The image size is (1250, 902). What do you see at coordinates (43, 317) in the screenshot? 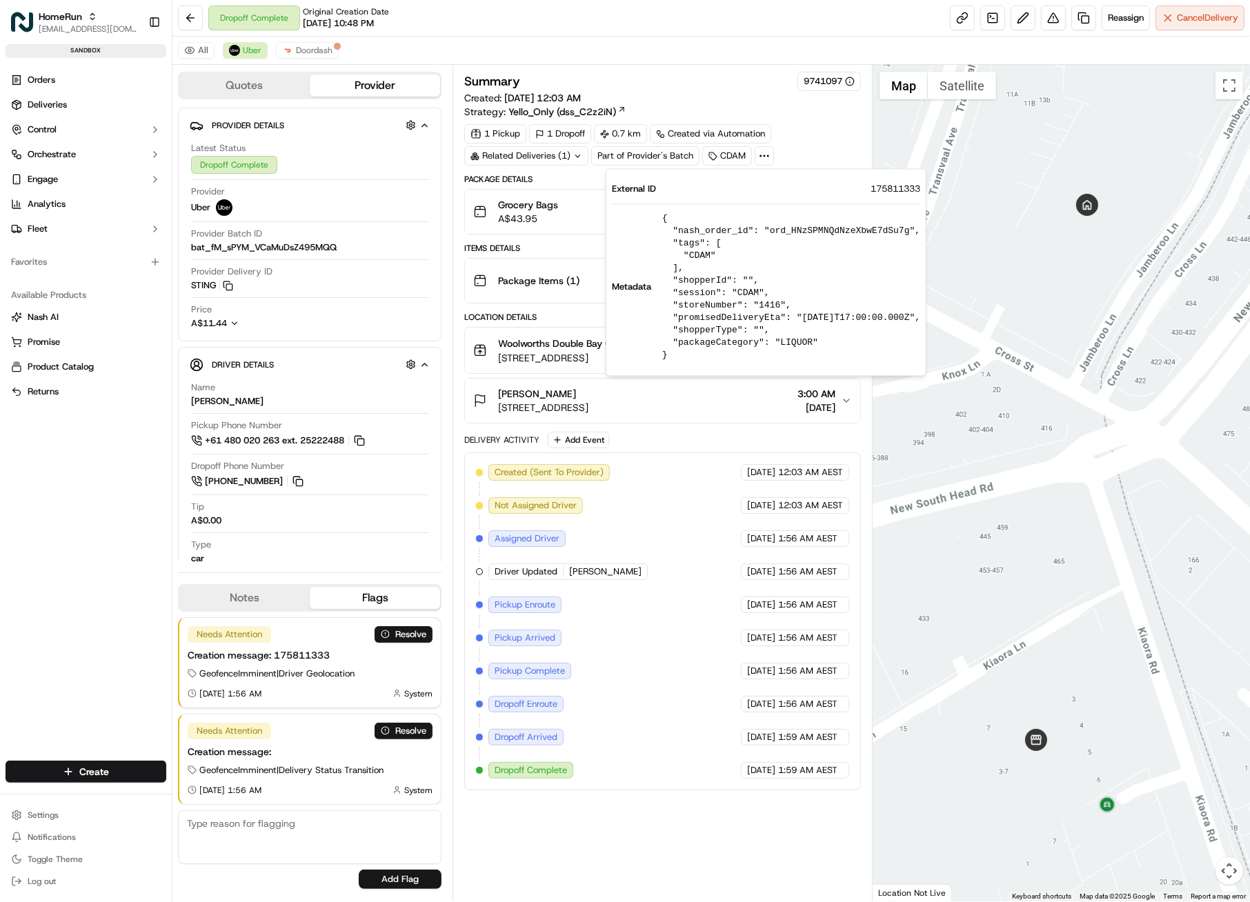
I see `span: Nash AI` at bounding box center [43, 317].